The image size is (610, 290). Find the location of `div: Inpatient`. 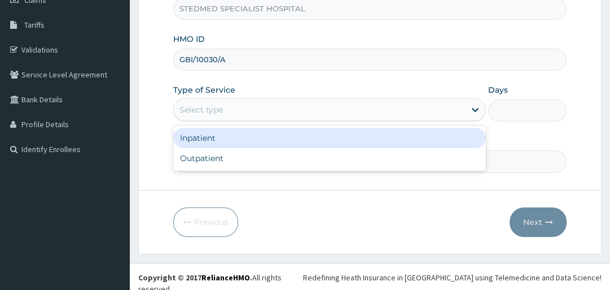

div: Inpatient is located at coordinates (330, 138).